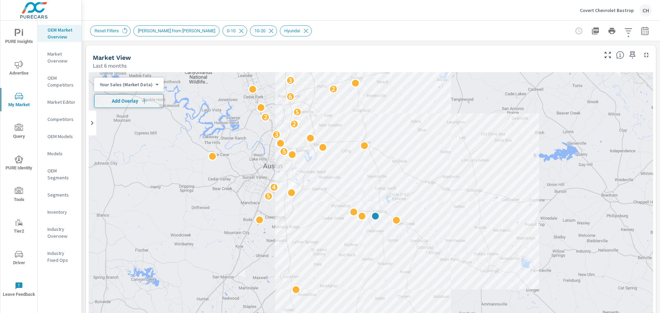  I want to click on span: PURE Insights, so click(19, 37).